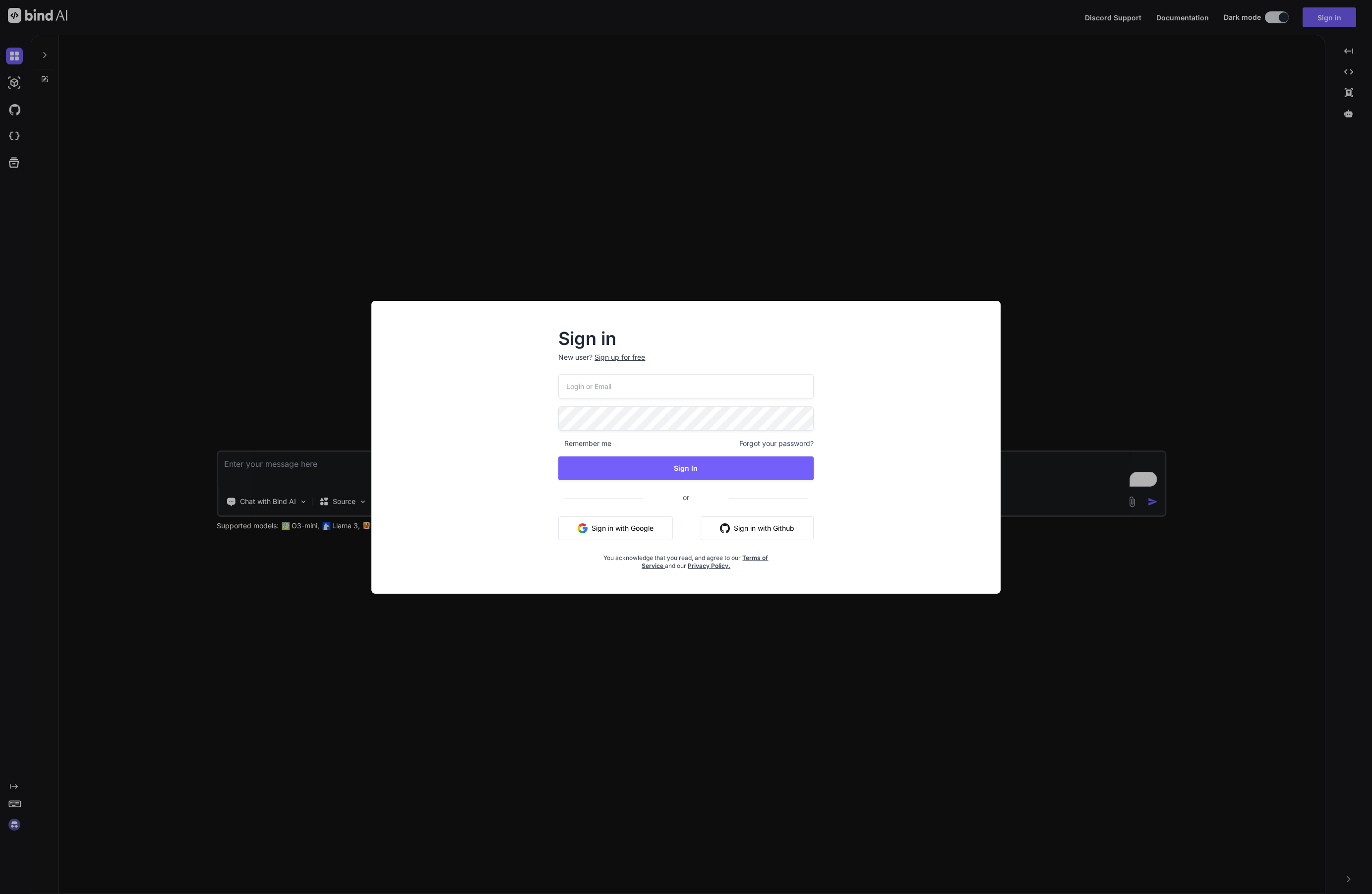  Describe the element at coordinates (757, 528) in the screenshot. I see `button: Sign in with Github` at that location.